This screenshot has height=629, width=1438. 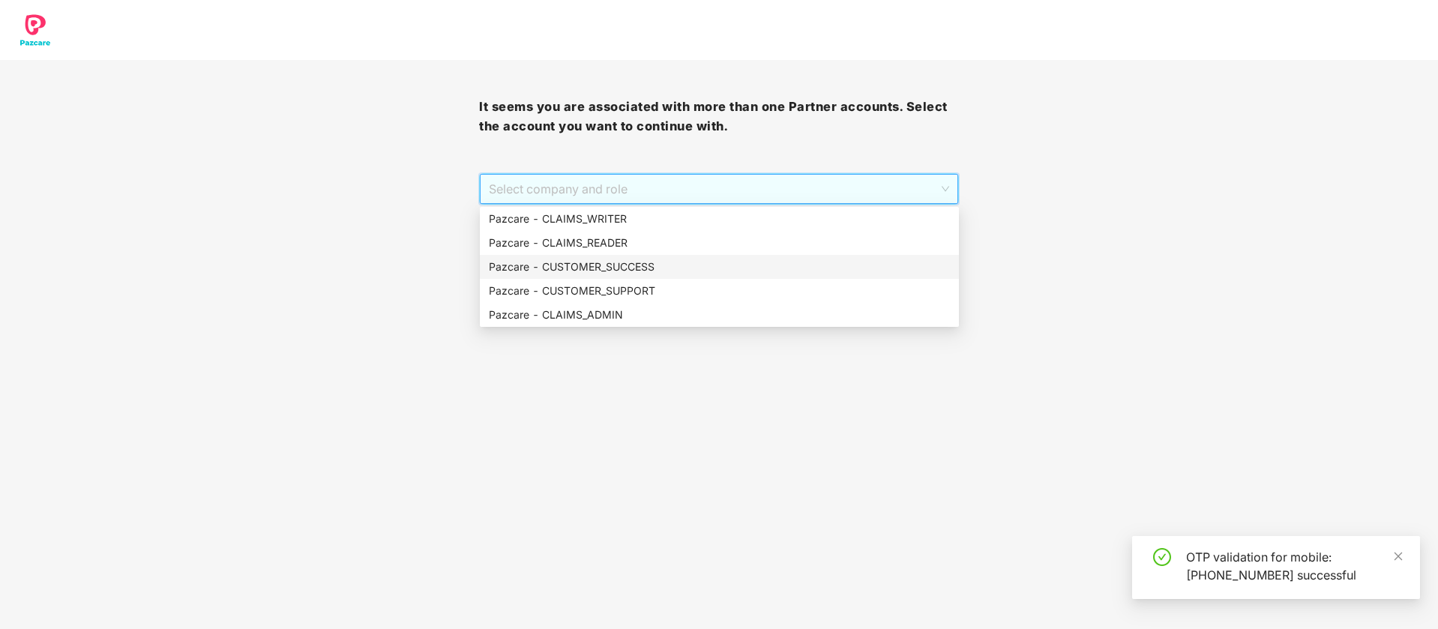 I want to click on div: Pazcare - CLAIMS_READER, so click(x=719, y=243).